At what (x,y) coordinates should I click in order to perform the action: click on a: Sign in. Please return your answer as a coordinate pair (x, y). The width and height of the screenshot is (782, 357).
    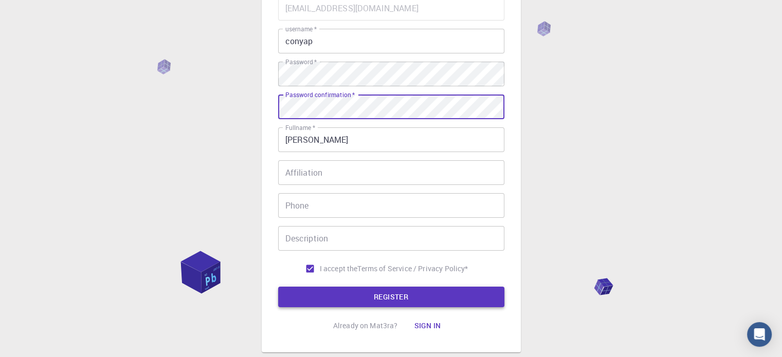
    Looking at the image, I should click on (427, 326).